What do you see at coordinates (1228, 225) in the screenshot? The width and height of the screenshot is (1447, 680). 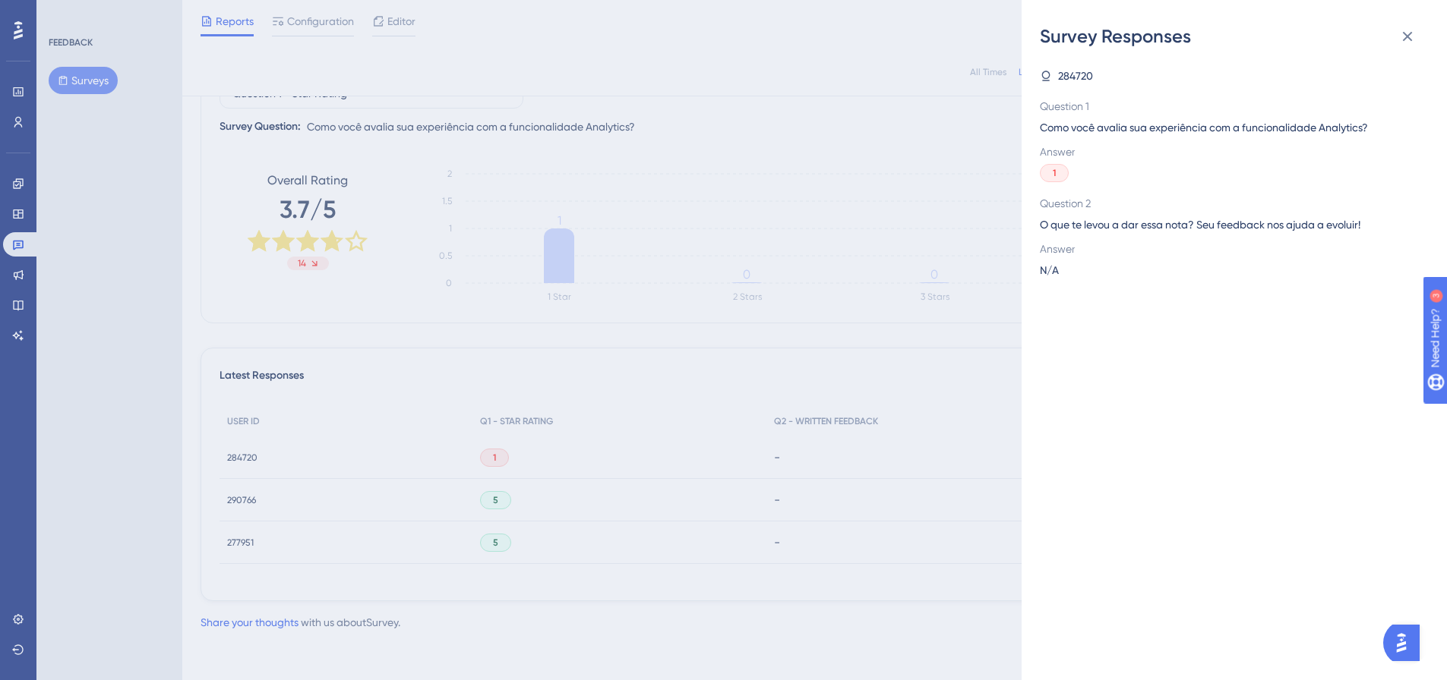 I see `span: O que te levou a dar essa nota? Seu feedback nos ajuda a evoluir!` at bounding box center [1228, 225].